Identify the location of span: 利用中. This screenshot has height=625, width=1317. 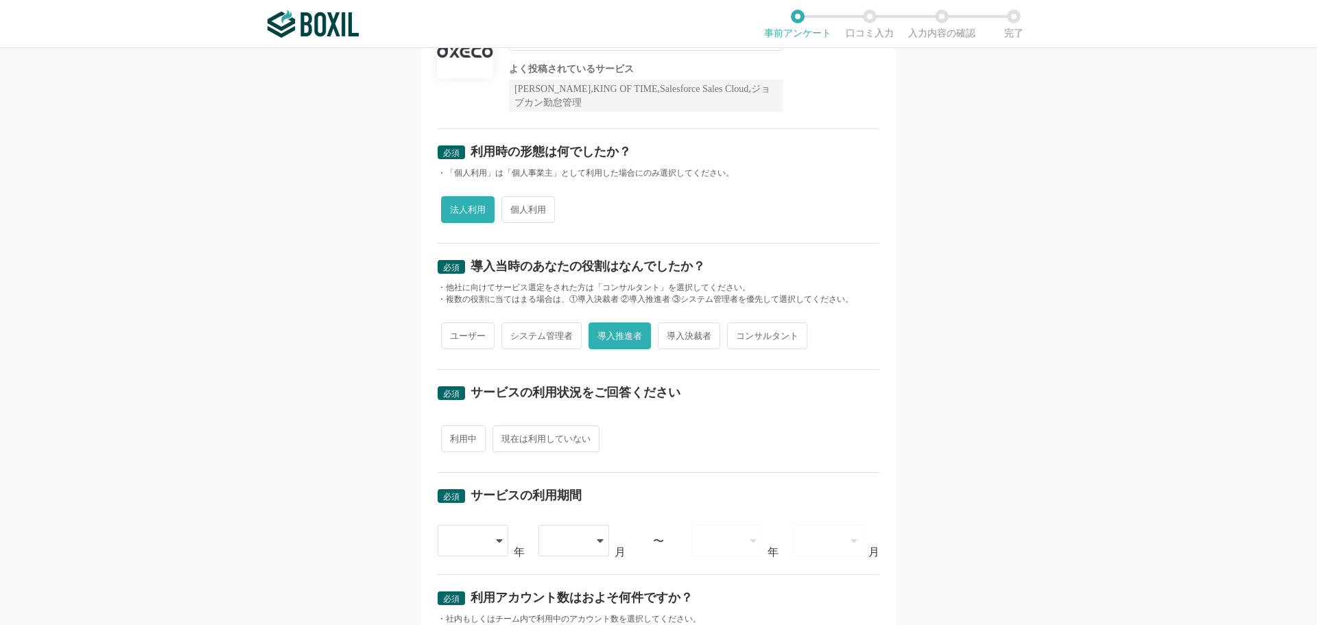
(463, 438).